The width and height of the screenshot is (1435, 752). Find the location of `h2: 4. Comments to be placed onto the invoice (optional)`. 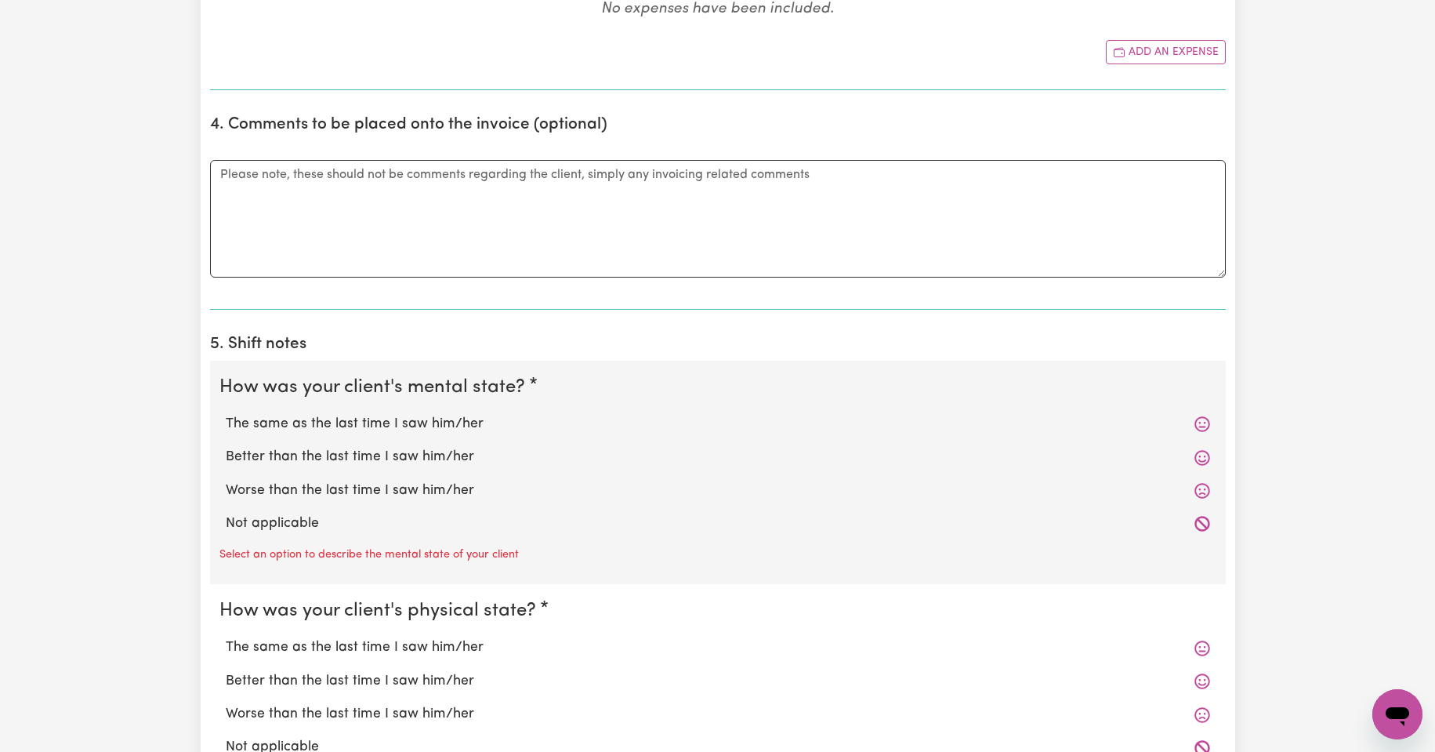

h2: 4. Comments to be placed onto the invoice (optional) is located at coordinates (718, 125).